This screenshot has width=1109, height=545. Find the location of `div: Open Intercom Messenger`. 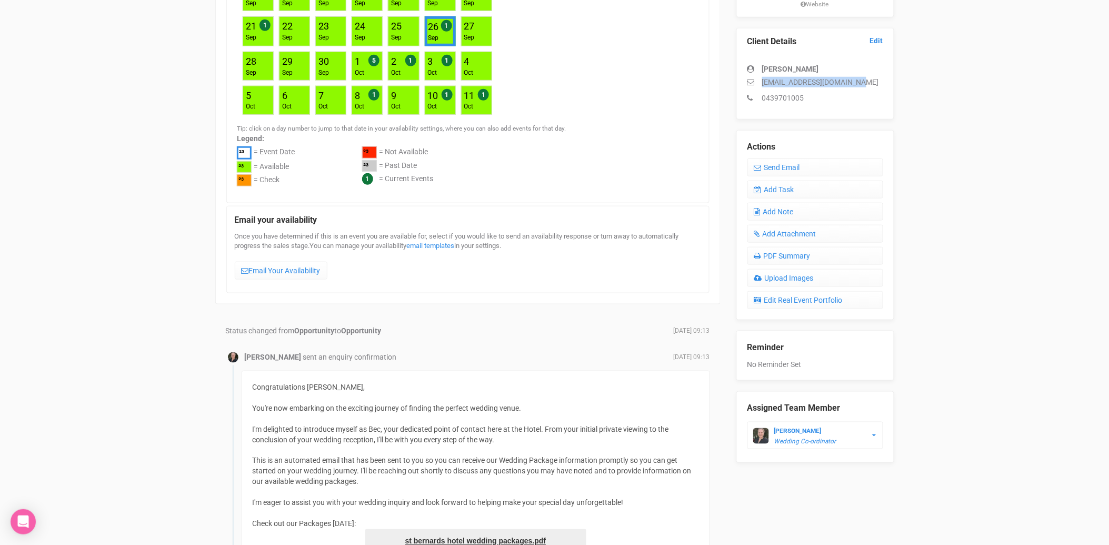

div: Open Intercom Messenger is located at coordinates (23, 522).